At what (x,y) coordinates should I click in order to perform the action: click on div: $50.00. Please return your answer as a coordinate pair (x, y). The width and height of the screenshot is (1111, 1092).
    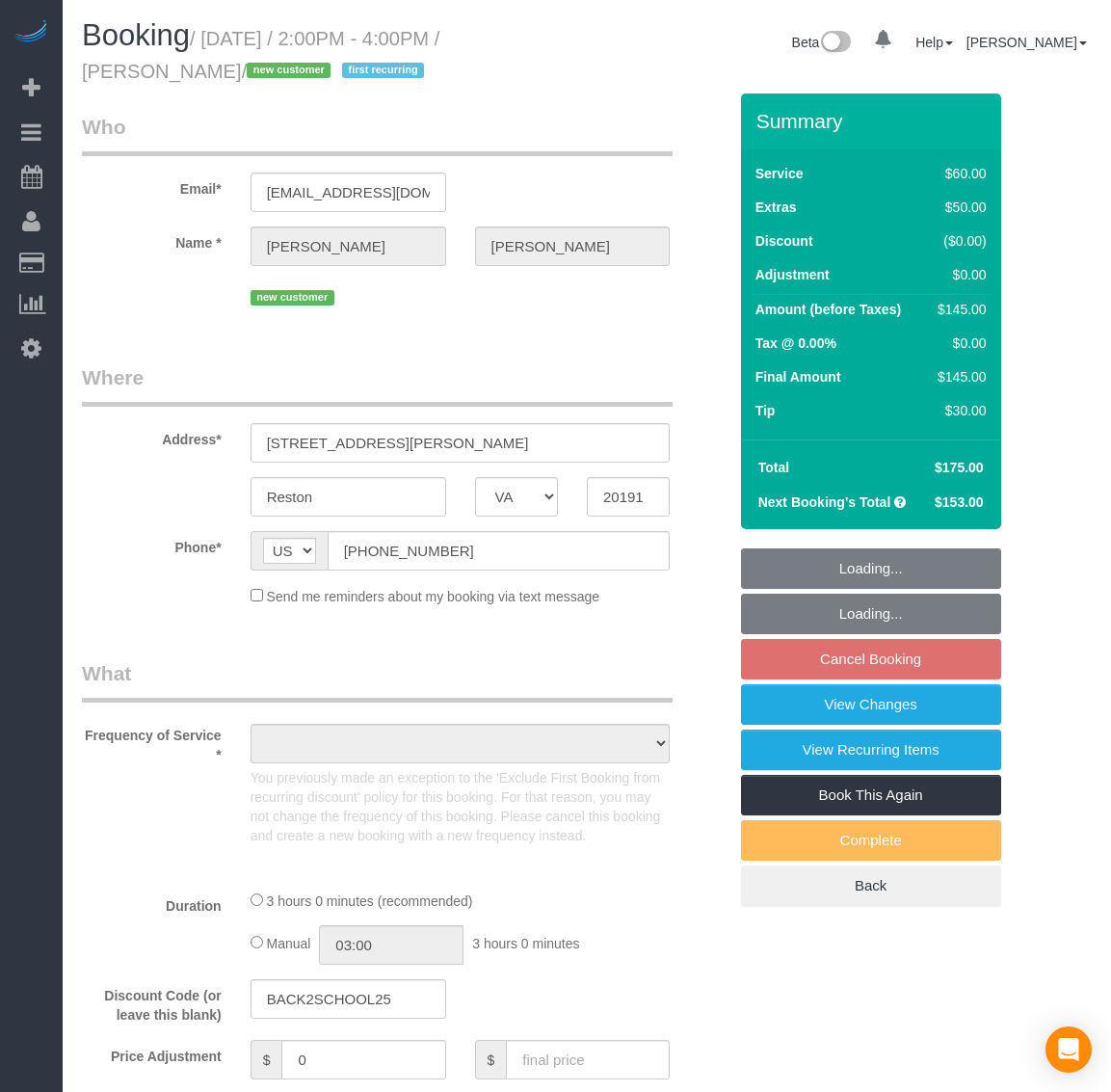
    Looking at the image, I should click on (957, 207).